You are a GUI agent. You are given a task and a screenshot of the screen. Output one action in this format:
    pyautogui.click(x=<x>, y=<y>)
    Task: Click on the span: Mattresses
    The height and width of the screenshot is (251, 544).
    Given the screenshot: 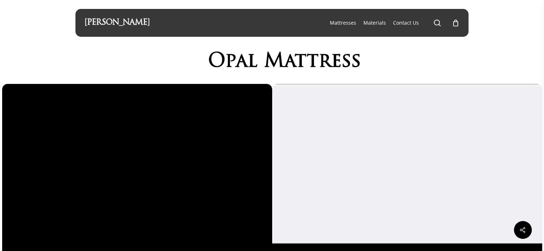 What is the action you would take?
    pyautogui.click(x=343, y=23)
    